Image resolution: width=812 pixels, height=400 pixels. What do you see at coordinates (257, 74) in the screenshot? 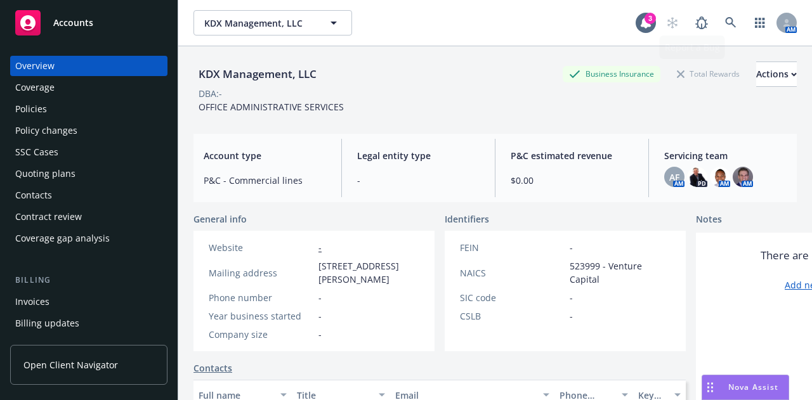
I see `div: KDX Management, LLC` at bounding box center [257, 74].